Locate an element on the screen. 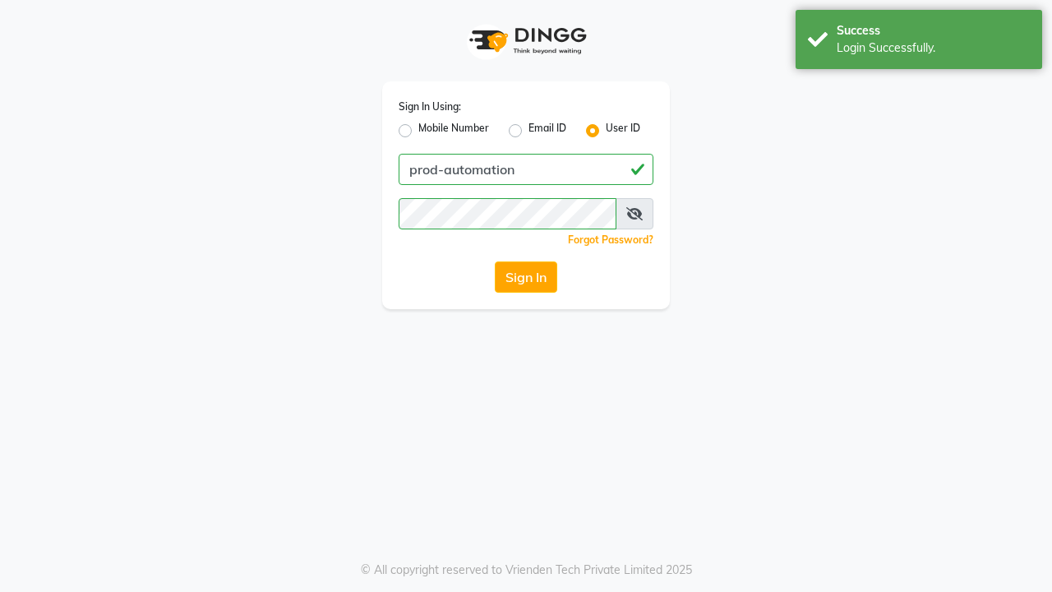  label: Sign In Using: is located at coordinates (430, 107).